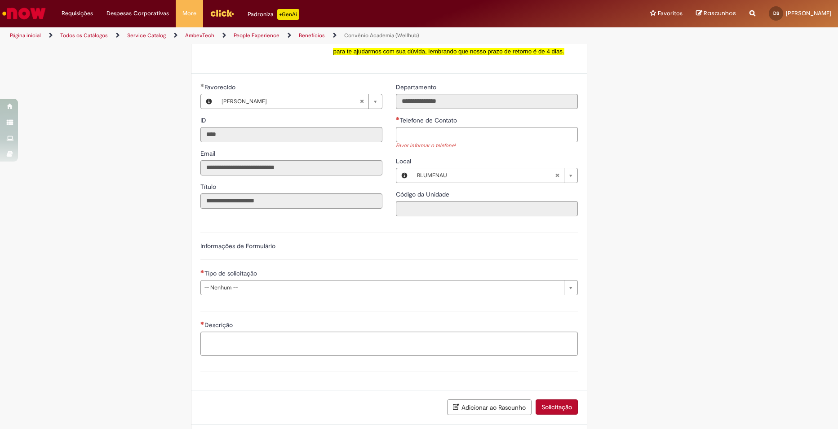  Describe the element at coordinates (204, 120) in the screenshot. I see `label: Somente leitura - ID` at that location.